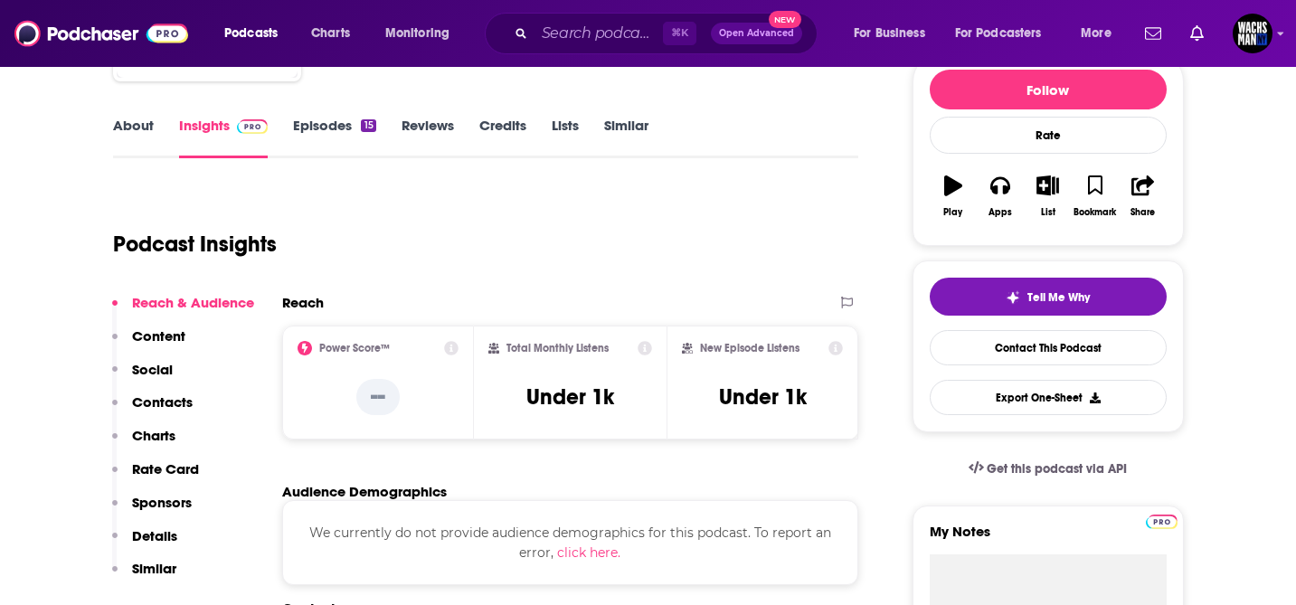  I want to click on button: tell me why sparkleTell Me Why, so click(1048, 297).